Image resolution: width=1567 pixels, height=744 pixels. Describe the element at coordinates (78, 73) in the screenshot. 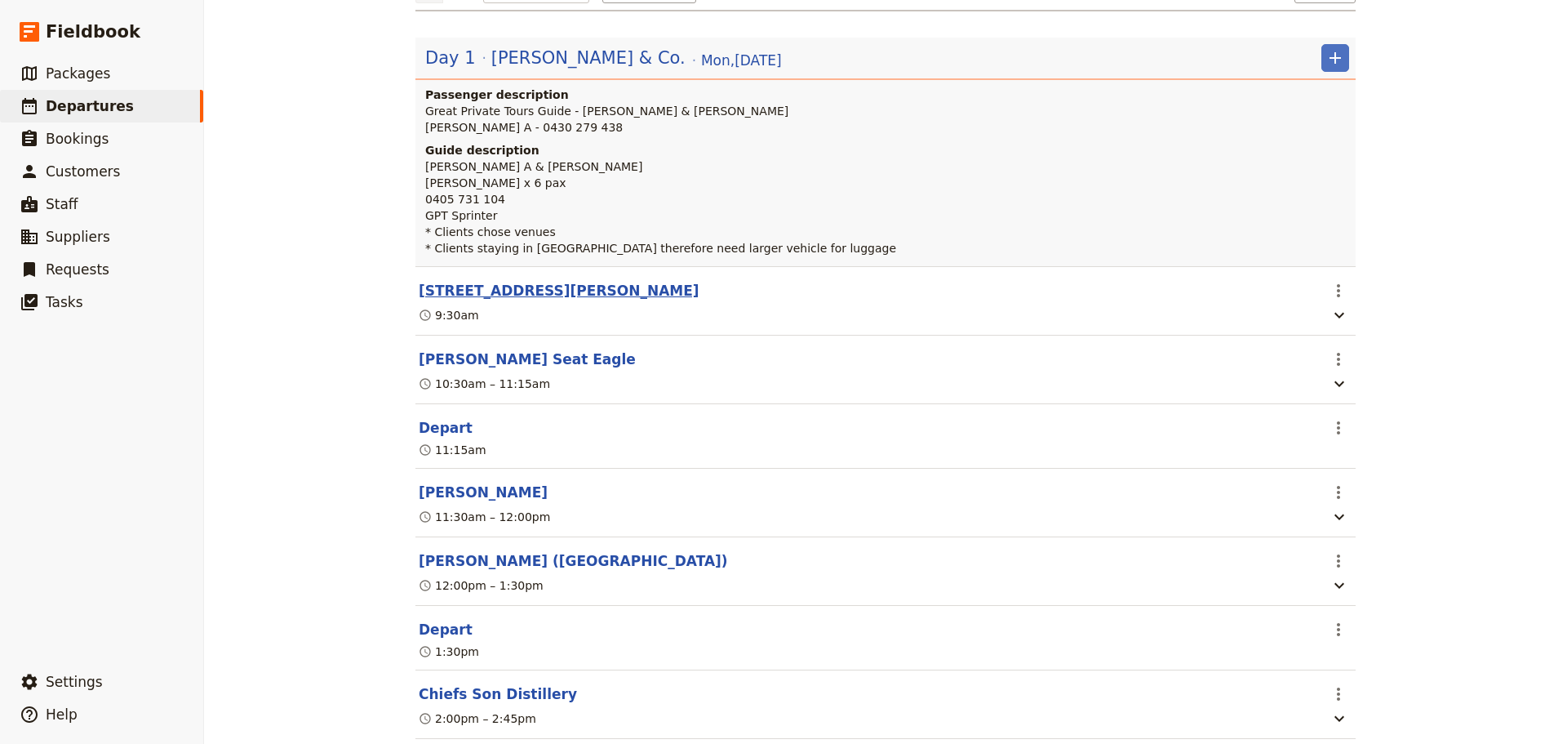

I see `span: Packages` at that location.